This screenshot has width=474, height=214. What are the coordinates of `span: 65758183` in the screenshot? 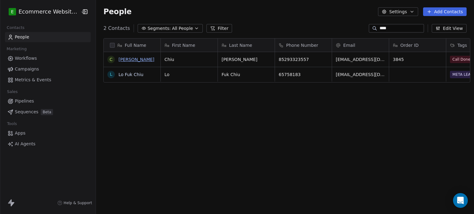 It's located at (303, 75).